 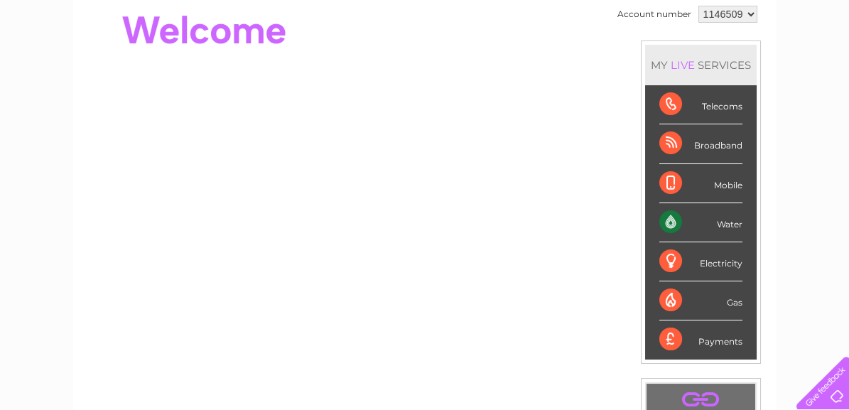 I want to click on div: MY SERVICES, so click(x=701, y=65).